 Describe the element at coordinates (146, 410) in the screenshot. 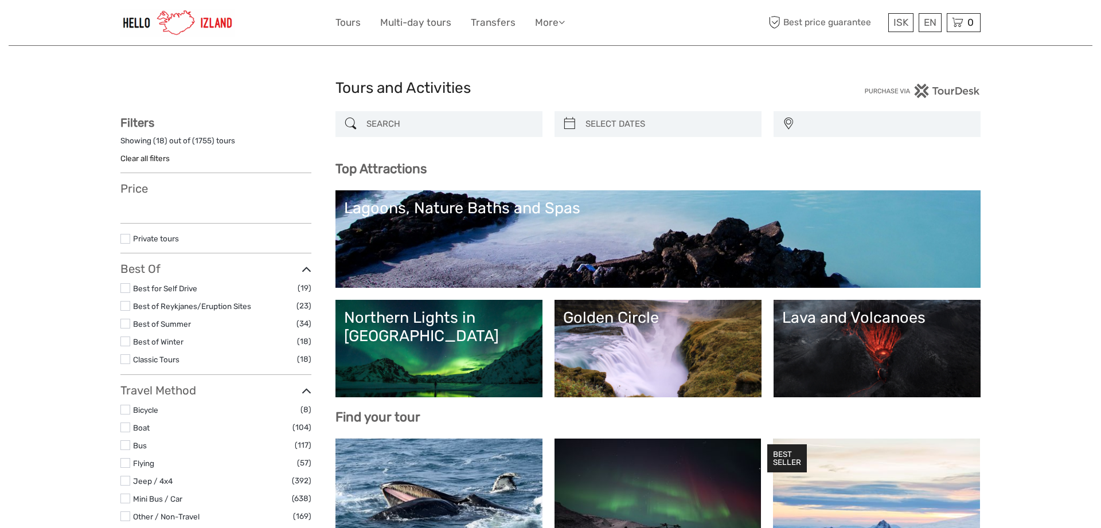

I see `a: Bicycle` at that location.